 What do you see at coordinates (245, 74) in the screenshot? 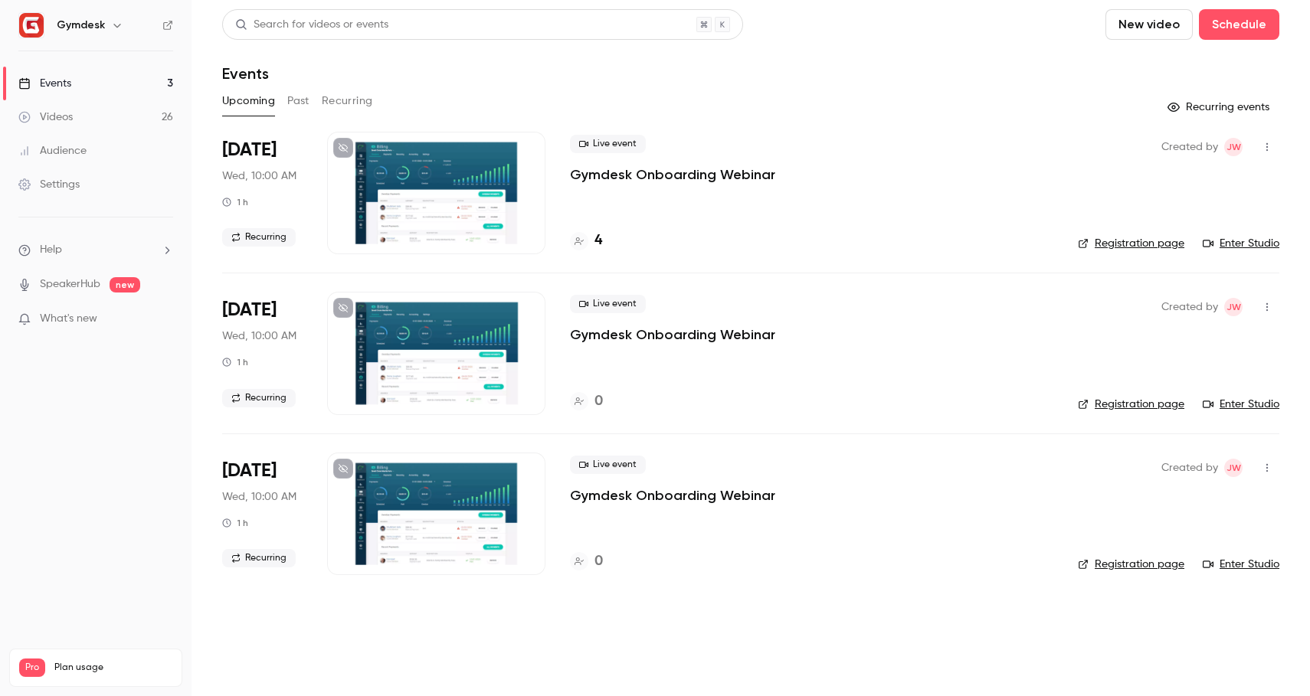
I see `h1: Events` at bounding box center [245, 74].